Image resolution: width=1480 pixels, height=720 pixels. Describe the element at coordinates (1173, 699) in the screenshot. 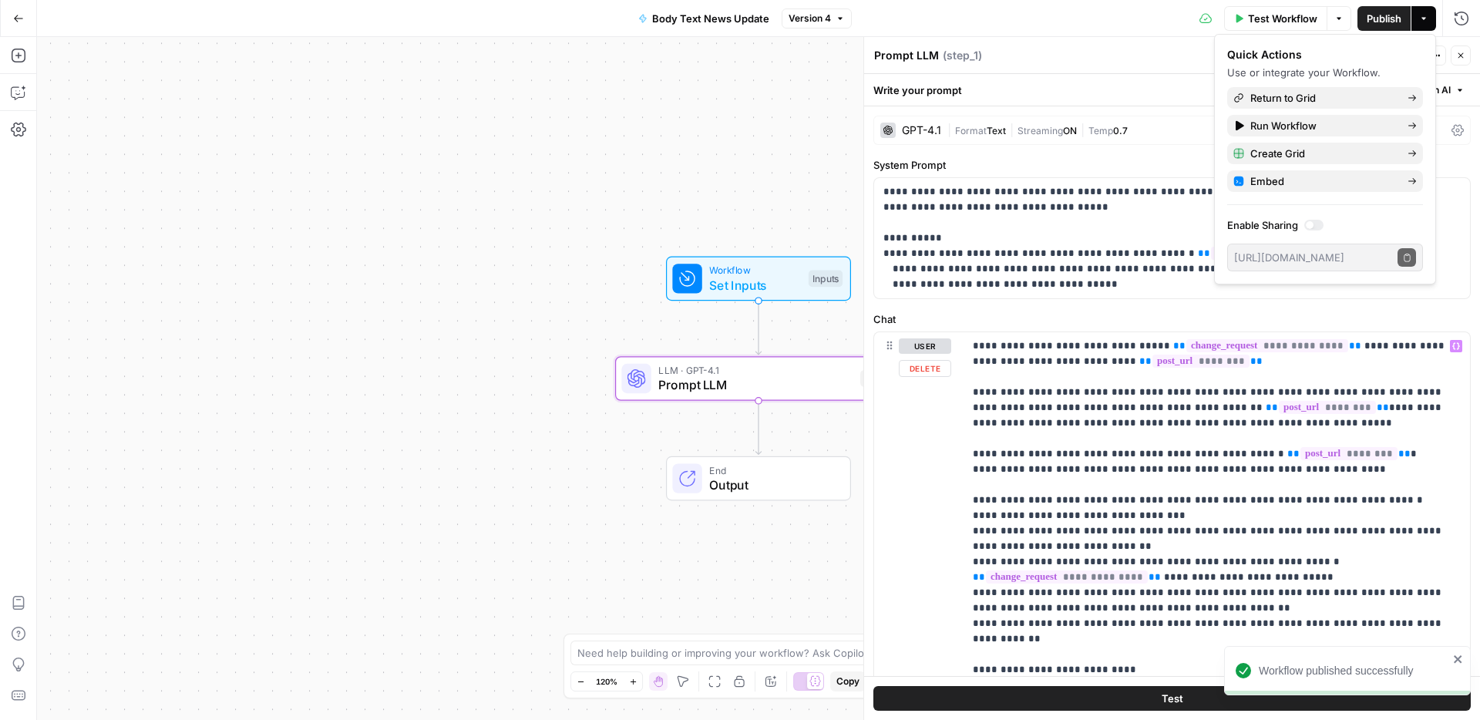

I see `span: Test` at that location.